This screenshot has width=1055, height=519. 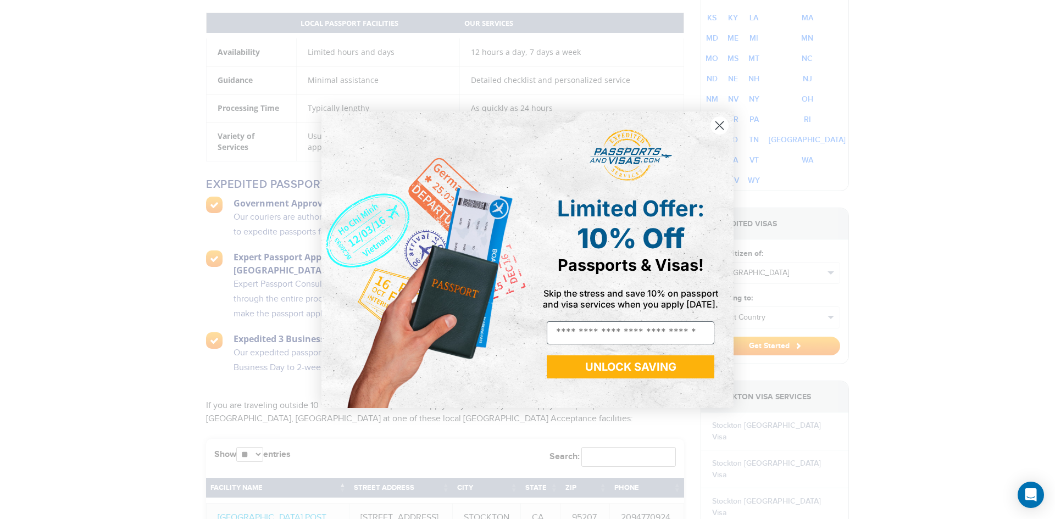 I want to click on img: de9cda0d-0715-46ca-9a25-073762a91ba7.png, so click(x=424, y=260).